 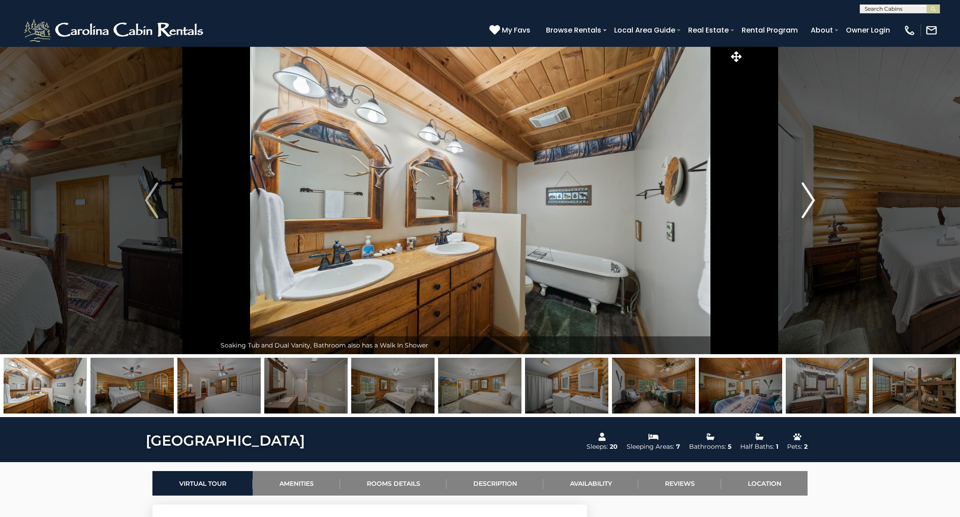 What do you see at coordinates (495, 483) in the screenshot?
I see `a: Description` at bounding box center [495, 483].